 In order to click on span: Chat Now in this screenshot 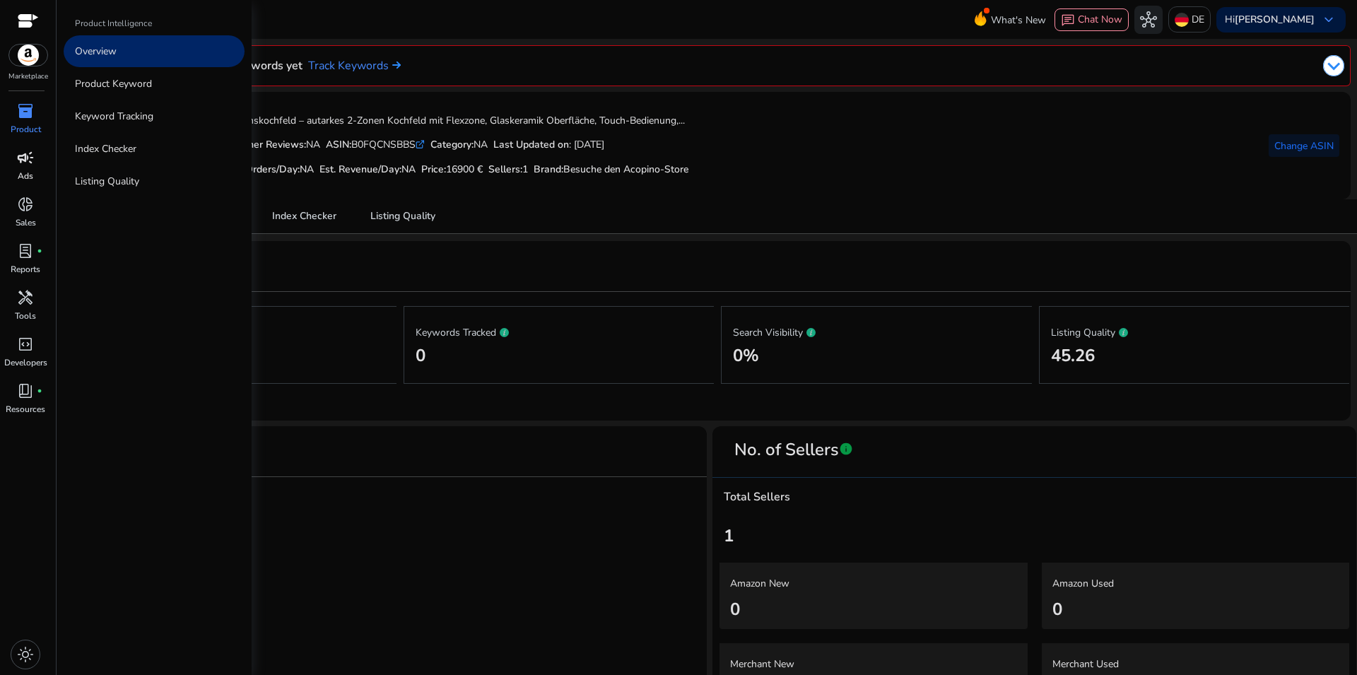, I will do `click(1100, 19)`.